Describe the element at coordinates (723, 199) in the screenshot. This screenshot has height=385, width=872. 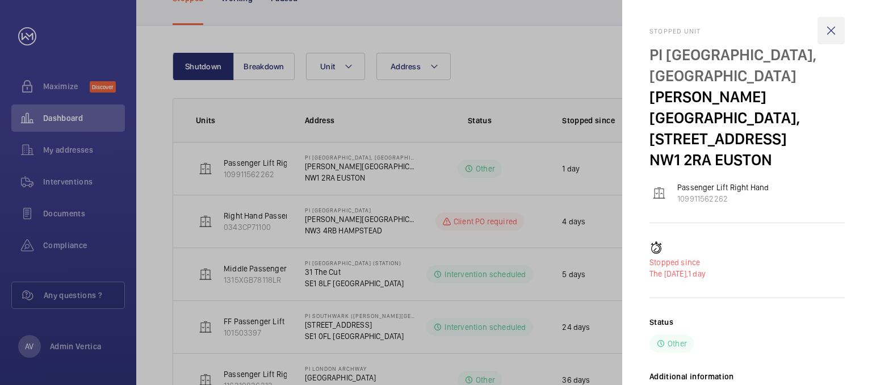
I see `p: 109911562262` at that location.